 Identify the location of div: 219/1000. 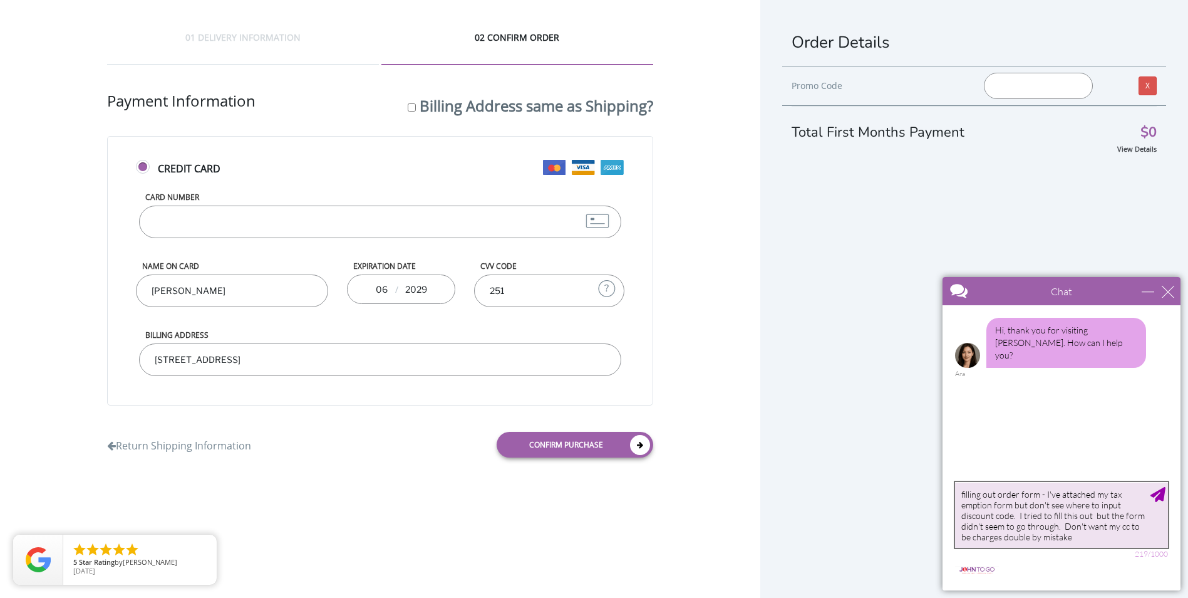
(216, 284).